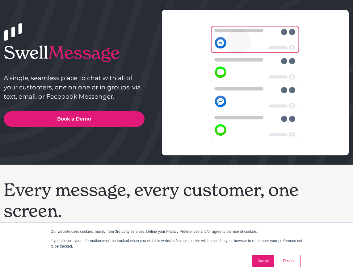  I want to click on p: If you decline, your information won’t be tracked when you visit this website. A single cookie wi..., so click(176, 244).